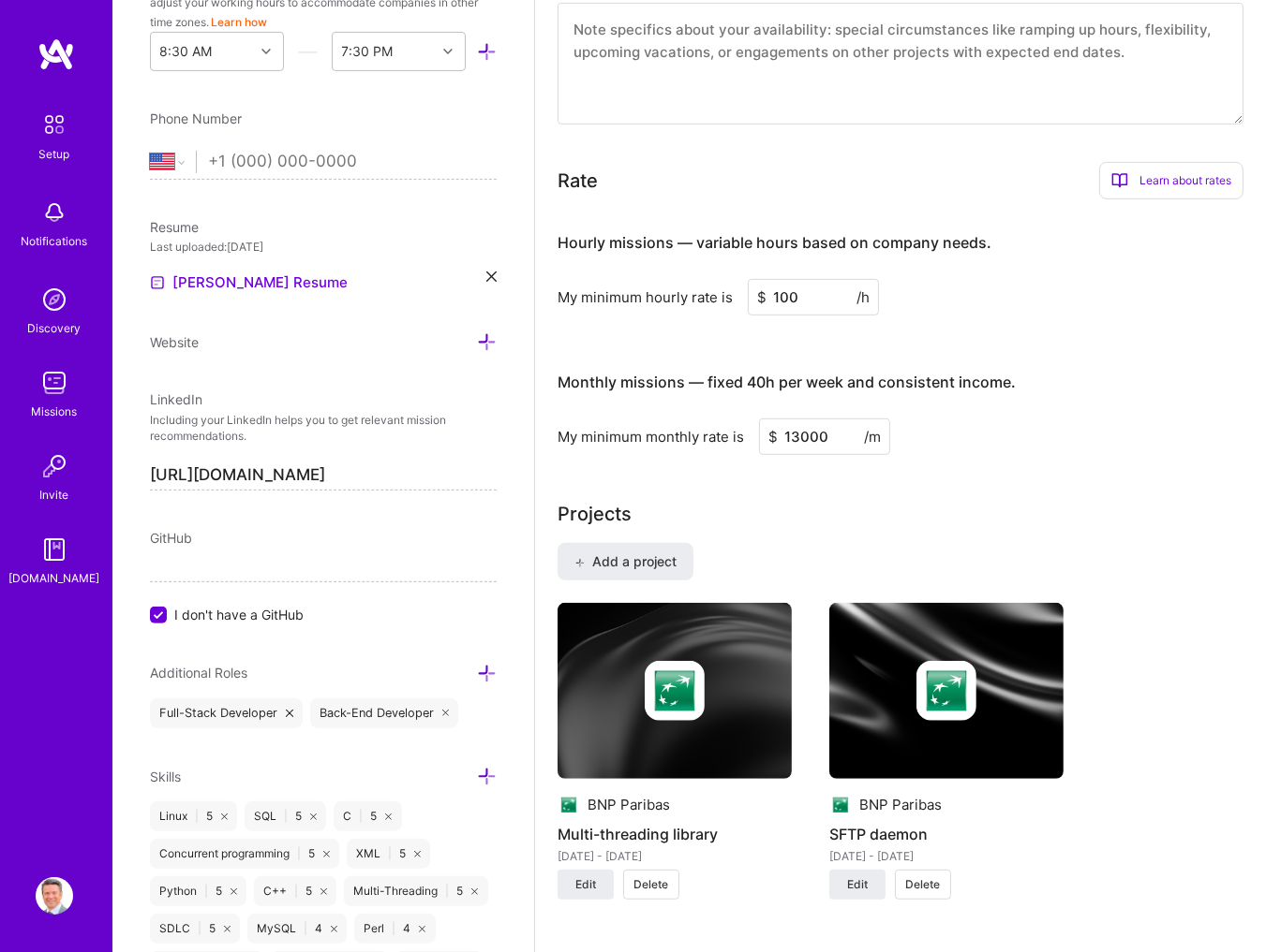 The image size is (1266, 952). I want to click on div: Discovery, so click(54, 328).